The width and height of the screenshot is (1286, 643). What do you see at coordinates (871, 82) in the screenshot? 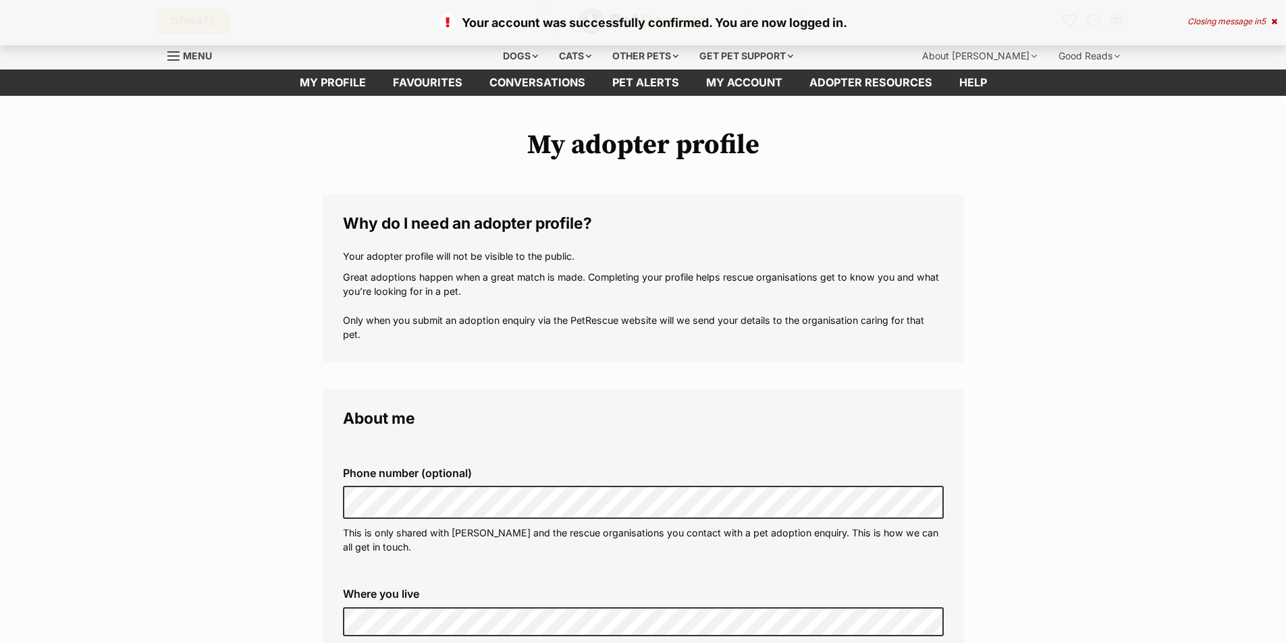
I see `a: Adopter resources` at bounding box center [871, 82].